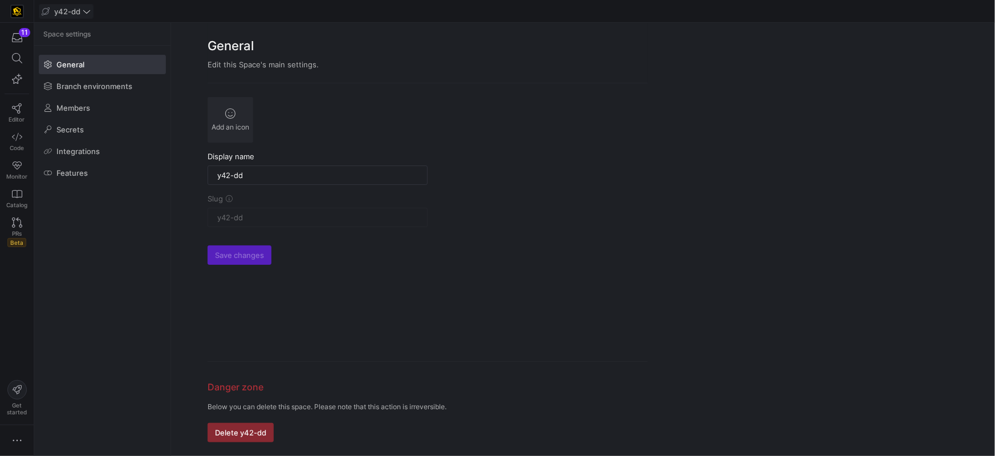  What do you see at coordinates (231, 156) in the screenshot?
I see `span: Display name` at bounding box center [231, 156].